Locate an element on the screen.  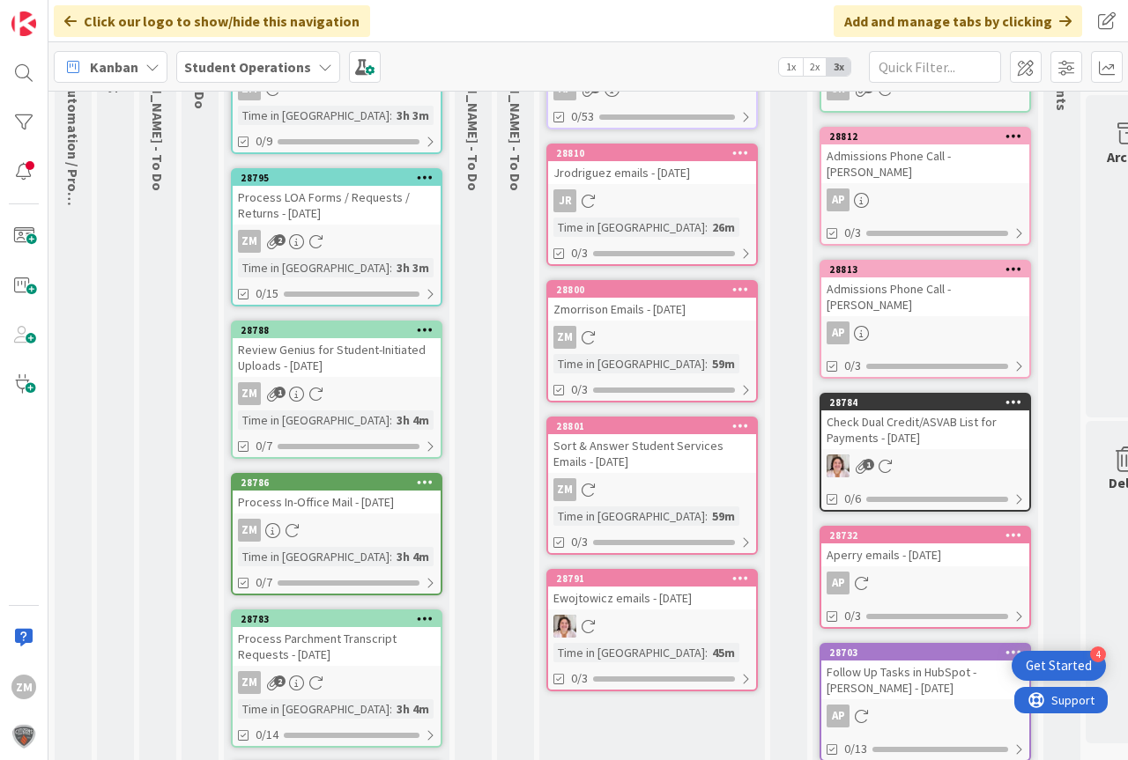
span: 3x is located at coordinates (838, 67).